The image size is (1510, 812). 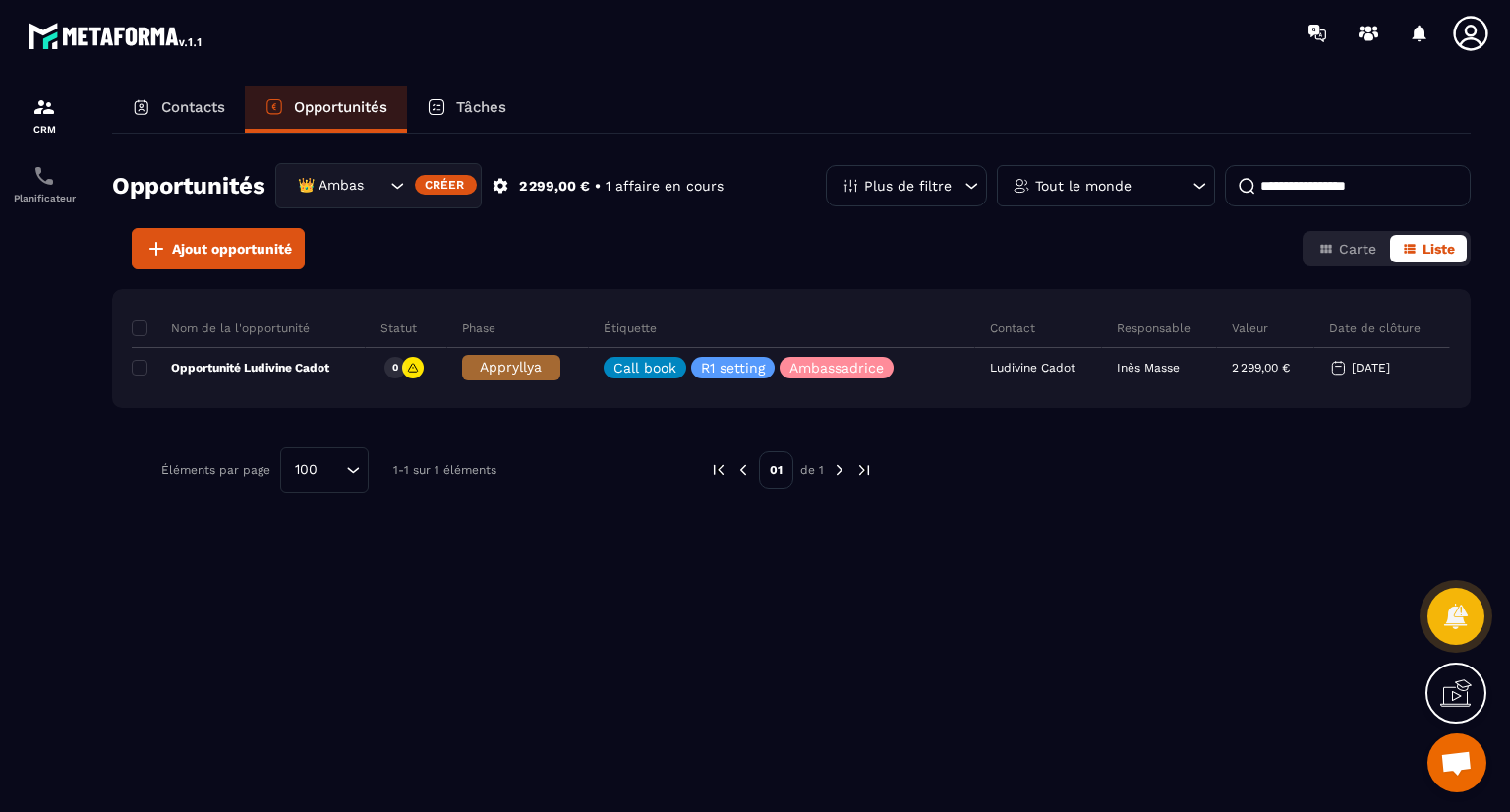 What do you see at coordinates (398, 329) in the screenshot?
I see `p: Statut` at bounding box center [398, 329].